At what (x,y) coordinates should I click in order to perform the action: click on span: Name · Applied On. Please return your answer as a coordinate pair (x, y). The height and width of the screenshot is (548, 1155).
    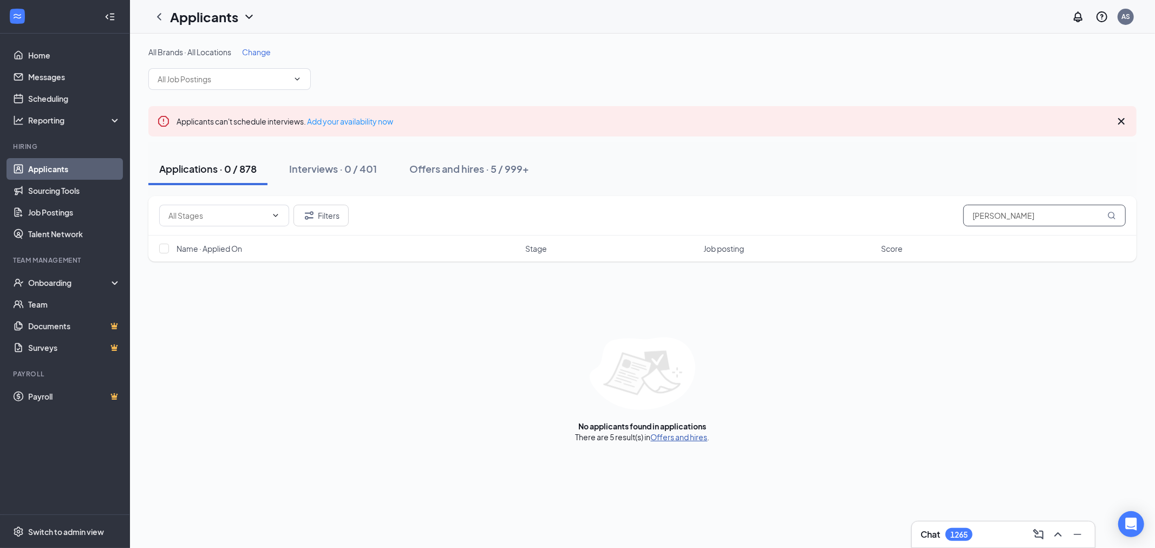
    Looking at the image, I should click on (209, 249).